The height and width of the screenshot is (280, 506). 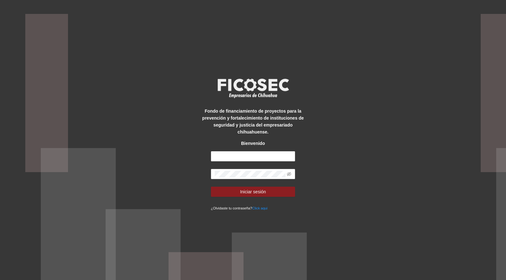 I want to click on strong: Fondo de financiamiento de proyectos para la prevención y fortalecimiento de instituciones de seg..., so click(x=253, y=121).